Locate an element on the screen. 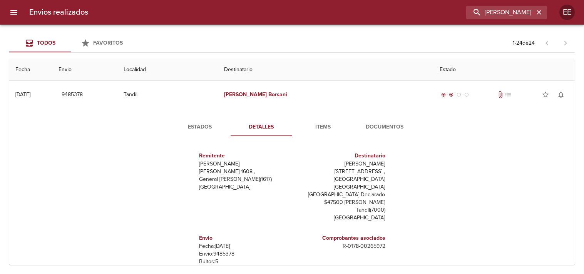  h6: Destinatario is located at coordinates (341, 156).